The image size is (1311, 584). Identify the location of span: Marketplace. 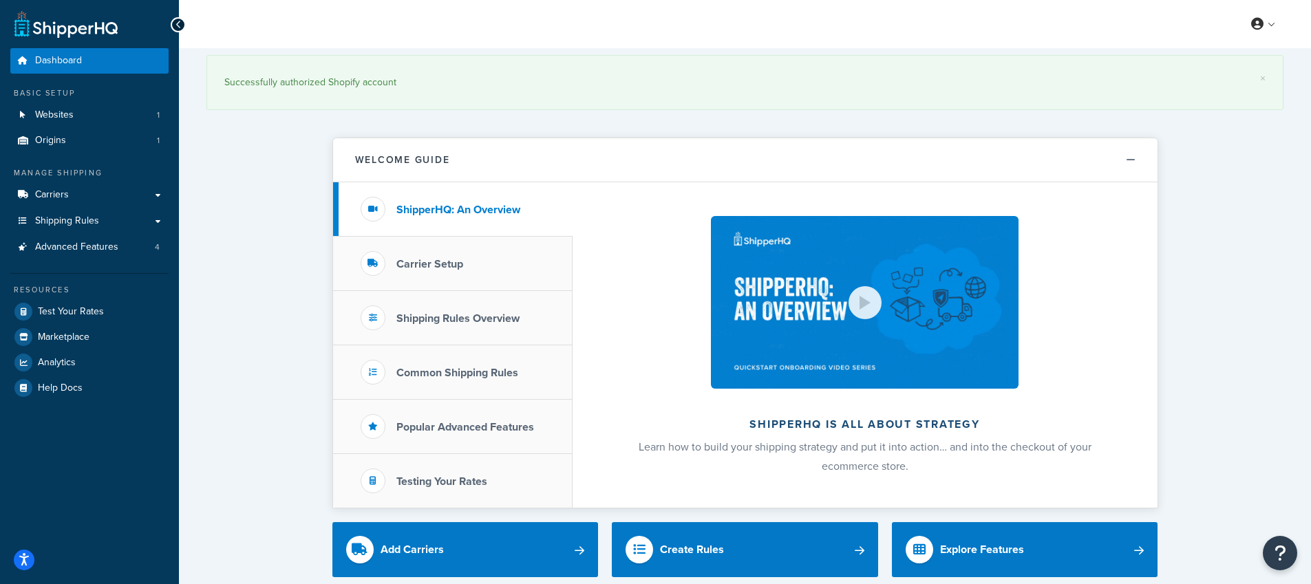
(63, 337).